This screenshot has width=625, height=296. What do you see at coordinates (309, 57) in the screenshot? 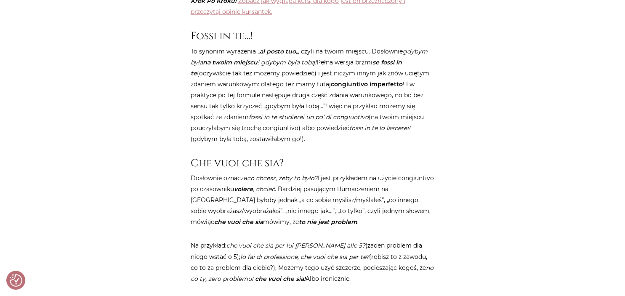
I see `em: gdybym była ! gdybym była tobą!` at bounding box center [309, 57].